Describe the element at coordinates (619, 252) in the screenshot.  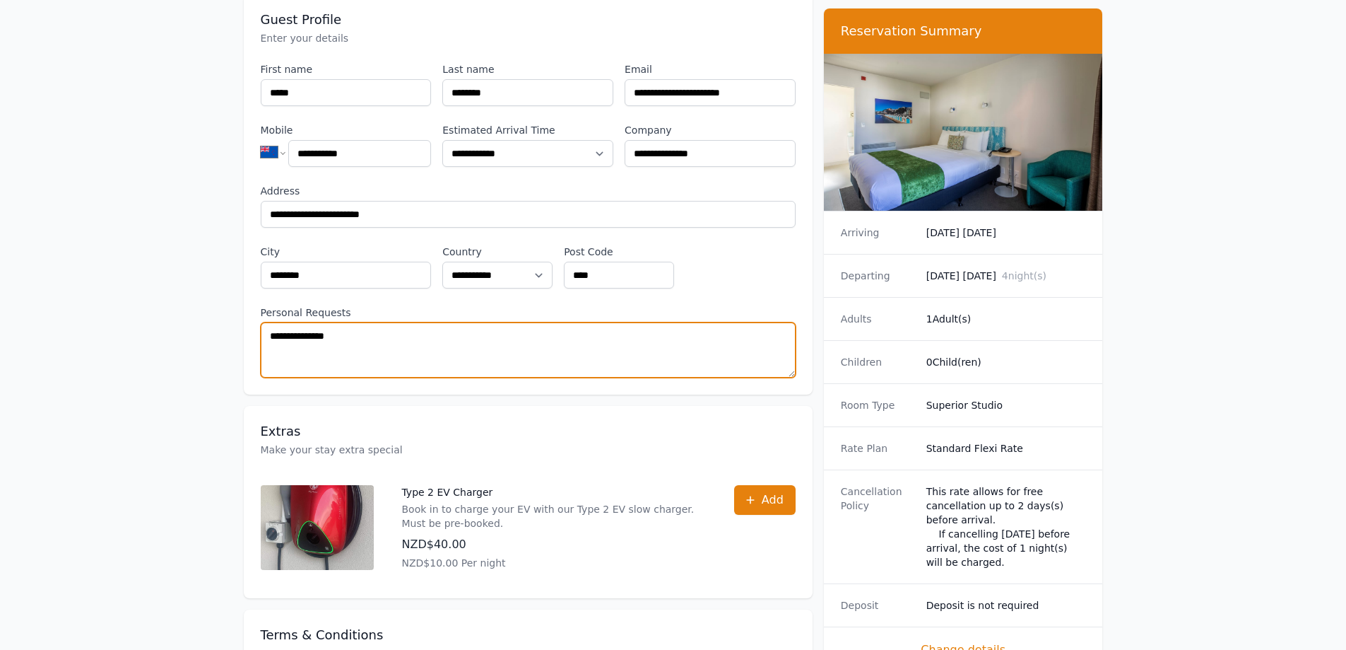
I see `label: Post Code` at that location.